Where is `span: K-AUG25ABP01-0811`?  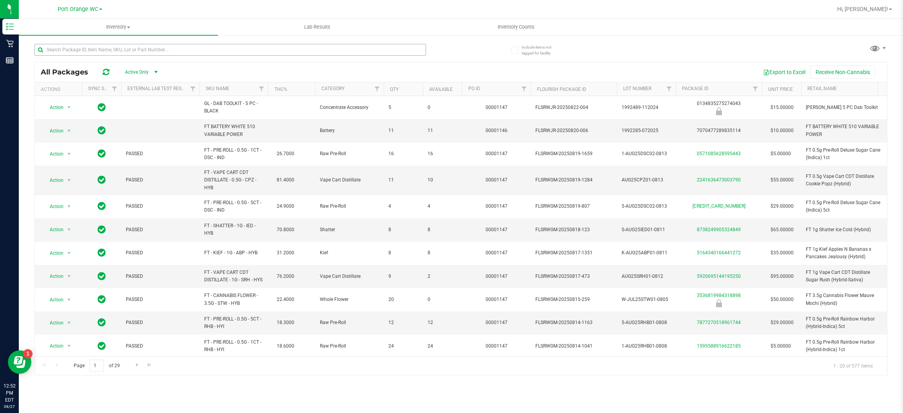
span: K-AUG25ABP01-0811 is located at coordinates (646, 253).